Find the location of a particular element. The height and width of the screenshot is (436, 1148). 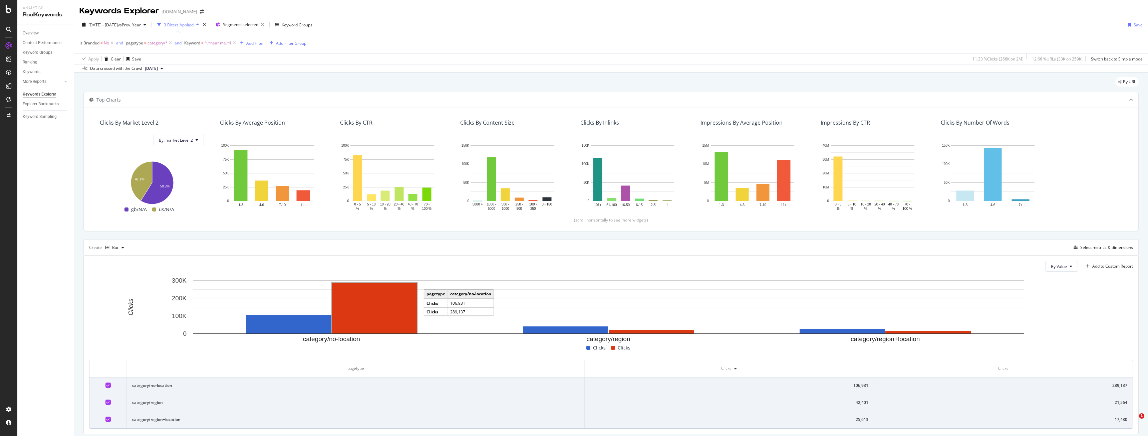

td: category/region is located at coordinates (356, 402).